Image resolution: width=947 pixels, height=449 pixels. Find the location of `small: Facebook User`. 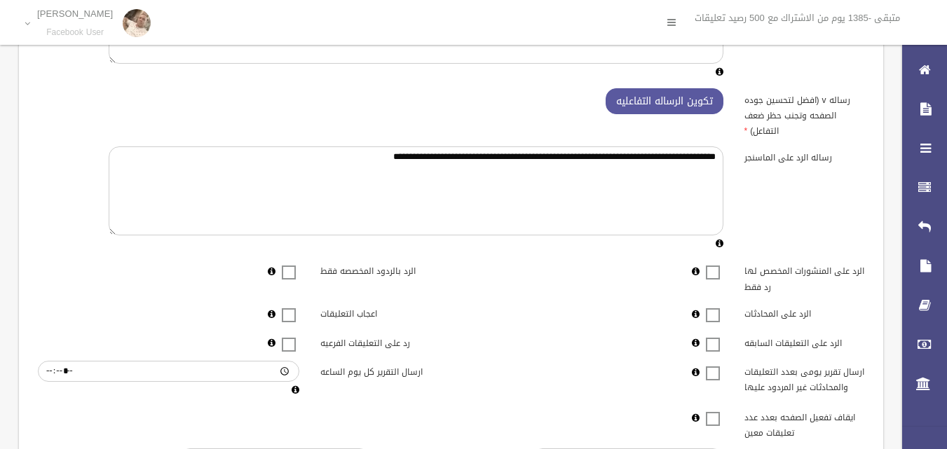

small: Facebook User is located at coordinates (75, 32).